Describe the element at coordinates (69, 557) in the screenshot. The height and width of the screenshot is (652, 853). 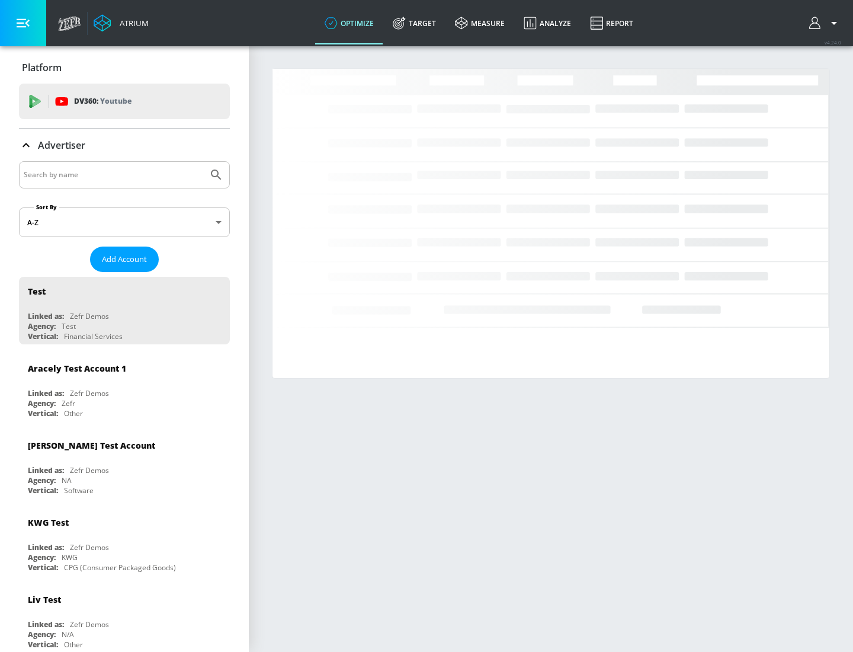
I see `div: KWG` at that location.